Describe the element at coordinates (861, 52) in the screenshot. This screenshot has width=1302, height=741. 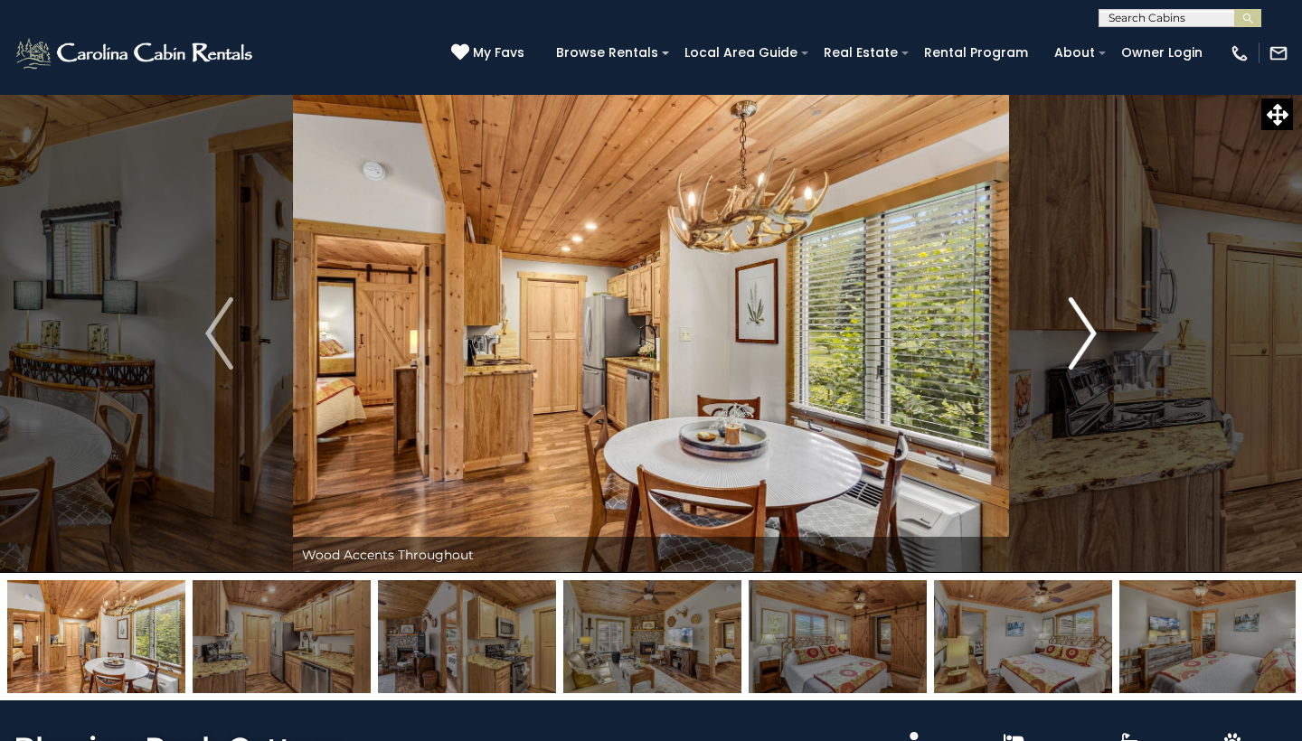
I see `a: Real Estate` at that location.